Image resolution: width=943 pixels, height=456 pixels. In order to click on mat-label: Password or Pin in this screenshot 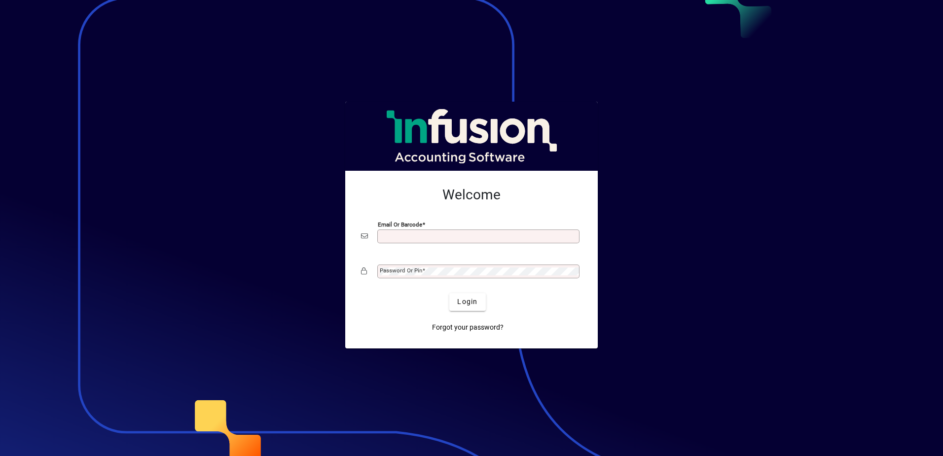, I will do `click(401, 270)`.